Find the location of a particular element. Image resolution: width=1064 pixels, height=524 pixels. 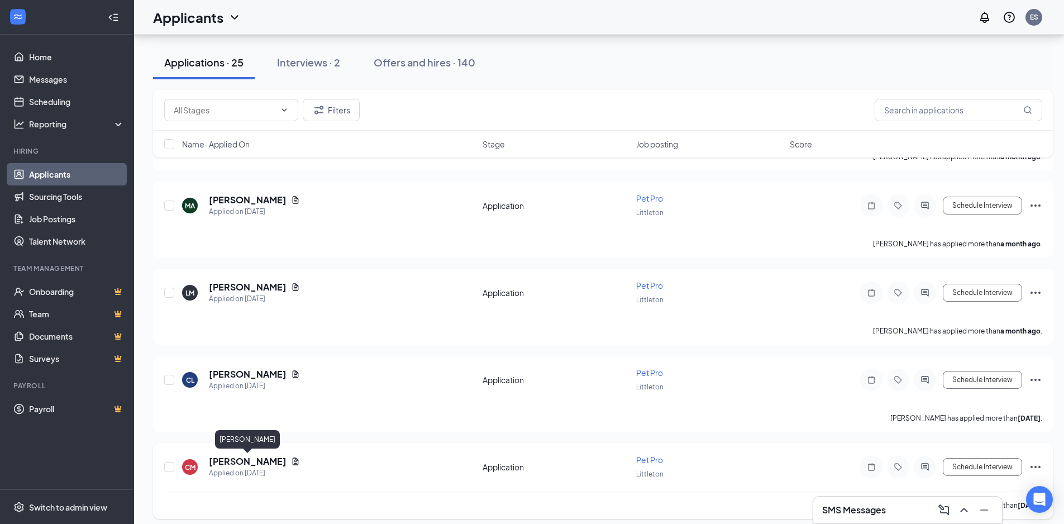

span: Job posting is located at coordinates (657, 144).